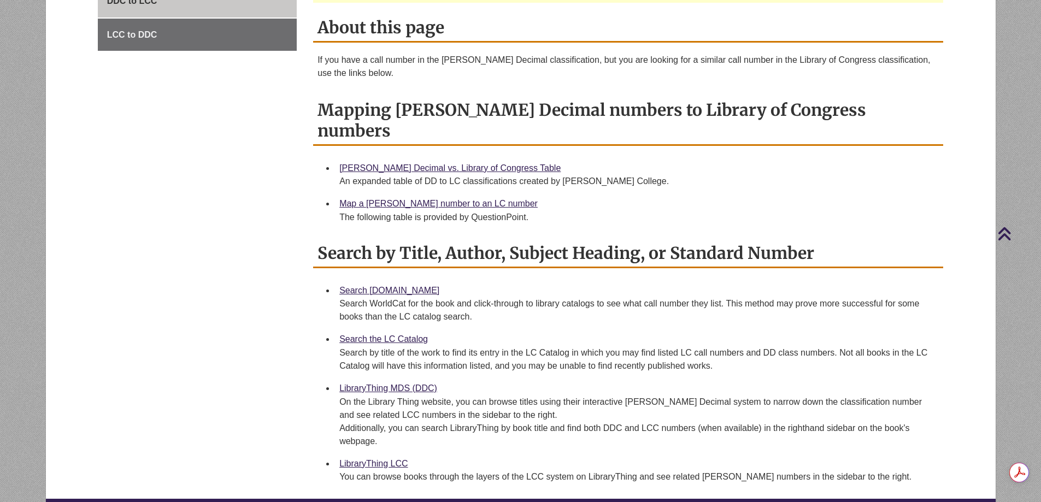 Image resolution: width=1041 pixels, height=502 pixels. I want to click on h2: About this page, so click(628, 28).